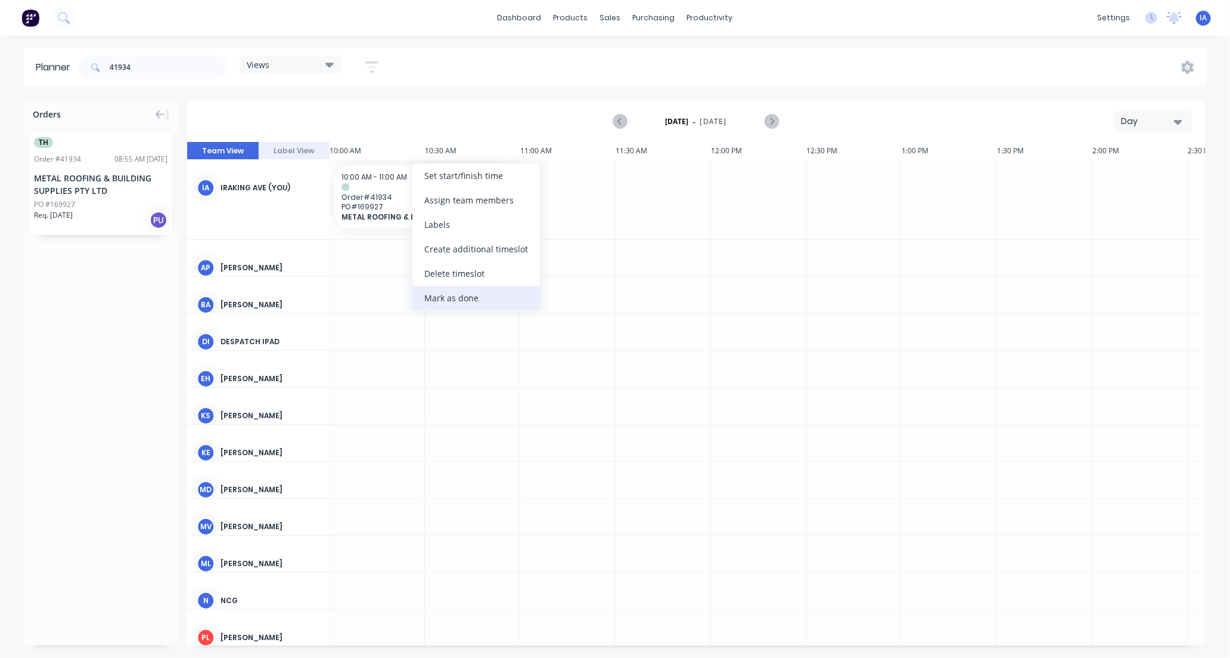 This screenshot has height=658, width=1230. What do you see at coordinates (46, 114) in the screenshot?
I see `span: Orders` at bounding box center [46, 114].